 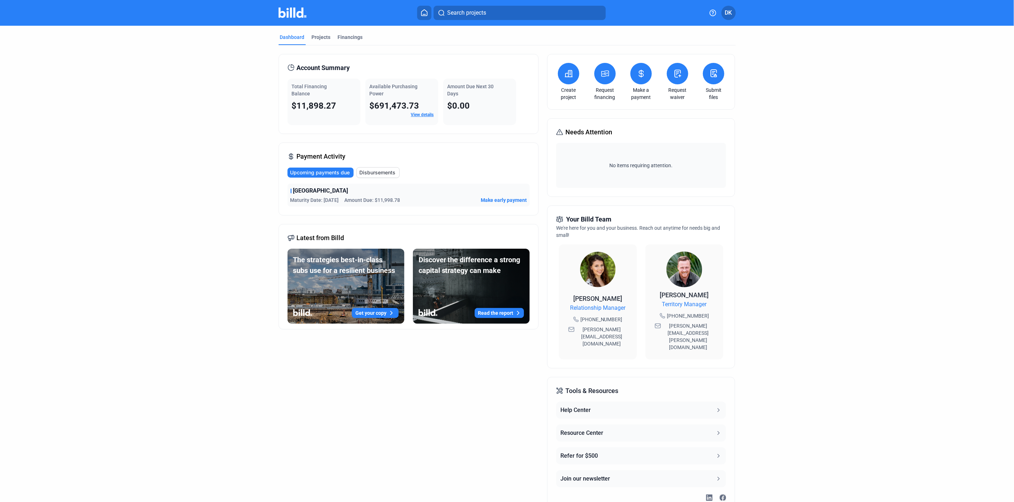 I want to click on img: Relationship Manager, so click(x=598, y=269).